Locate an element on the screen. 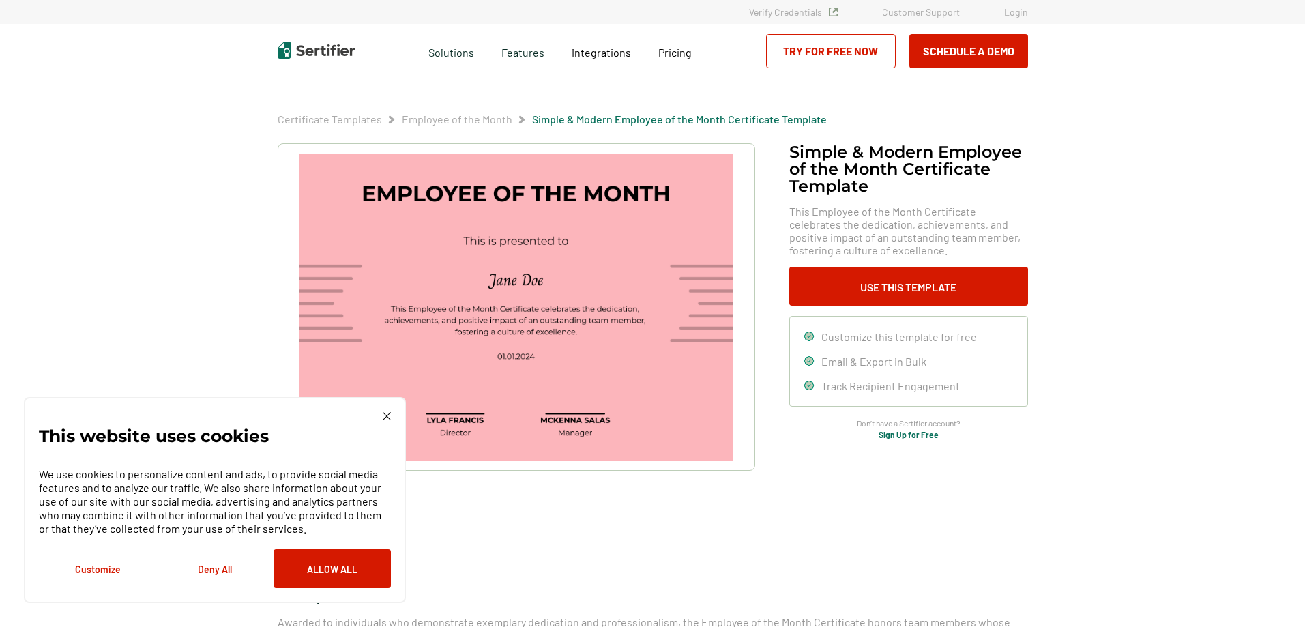  a: Schedule a Demo is located at coordinates (968, 51).